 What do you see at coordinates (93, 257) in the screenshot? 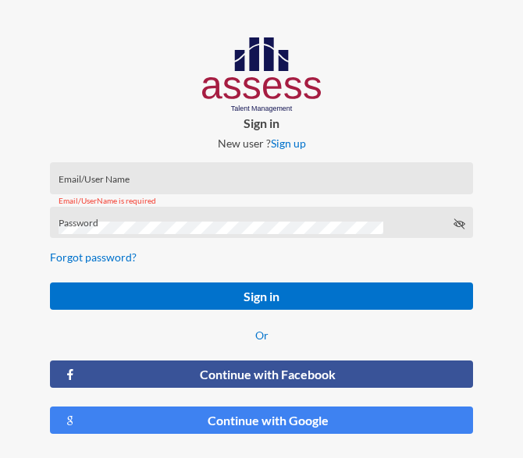
I see `a: Forgot password?` at bounding box center [93, 257].